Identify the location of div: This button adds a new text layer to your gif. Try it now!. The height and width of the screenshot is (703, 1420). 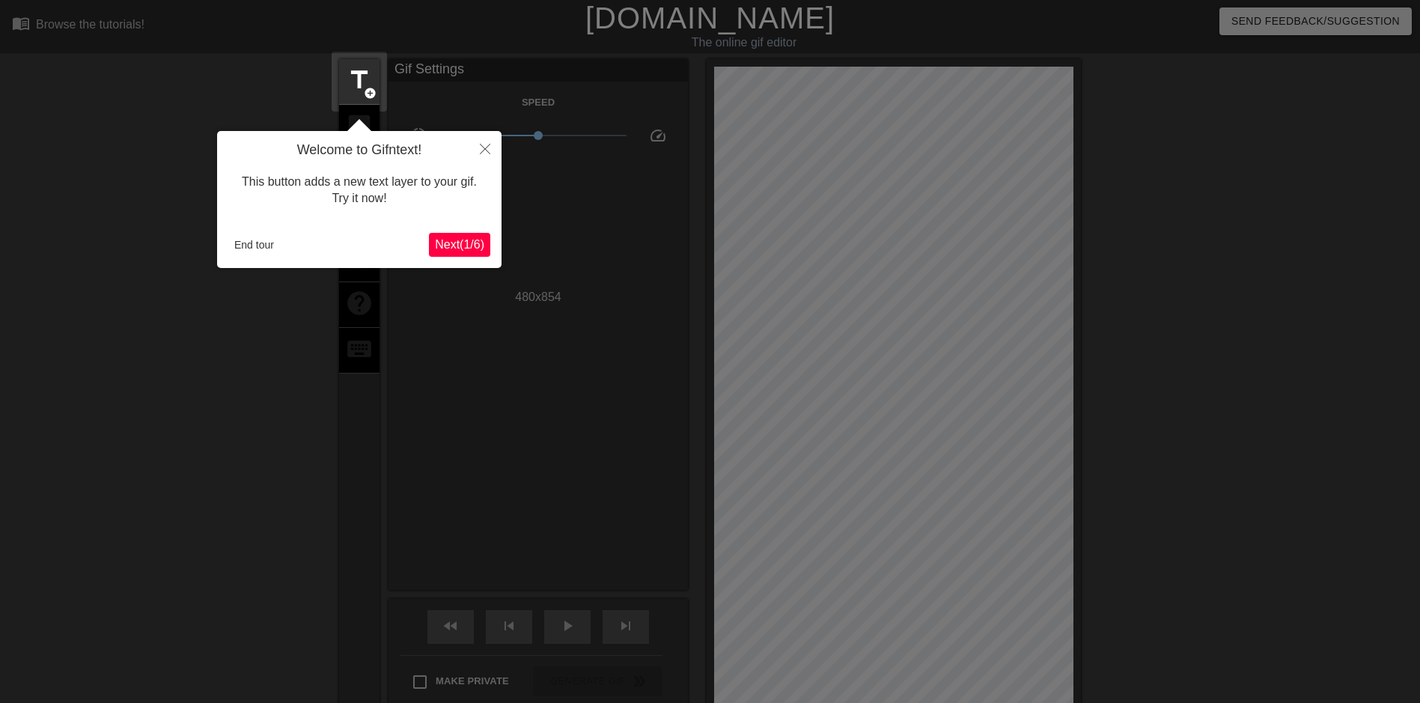
(359, 190).